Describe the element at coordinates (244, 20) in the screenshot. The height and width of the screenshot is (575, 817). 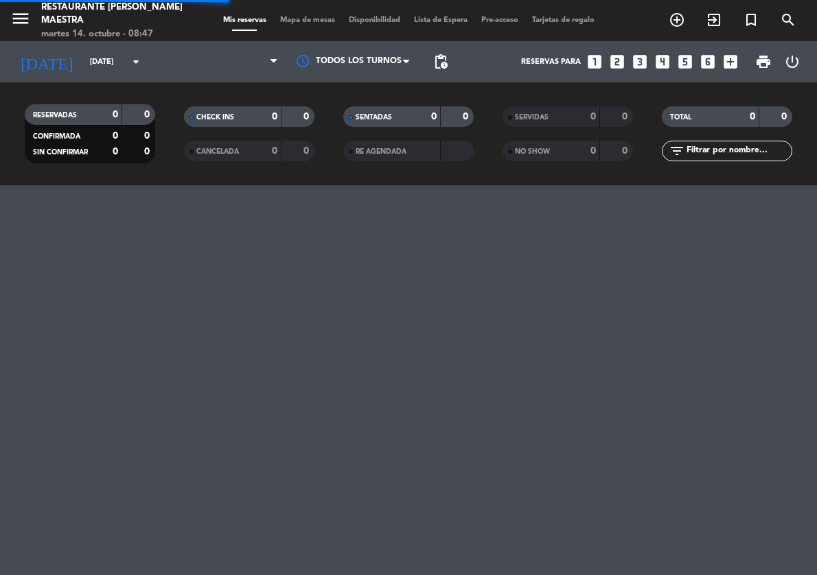
I see `span: Mis reservas` at that location.